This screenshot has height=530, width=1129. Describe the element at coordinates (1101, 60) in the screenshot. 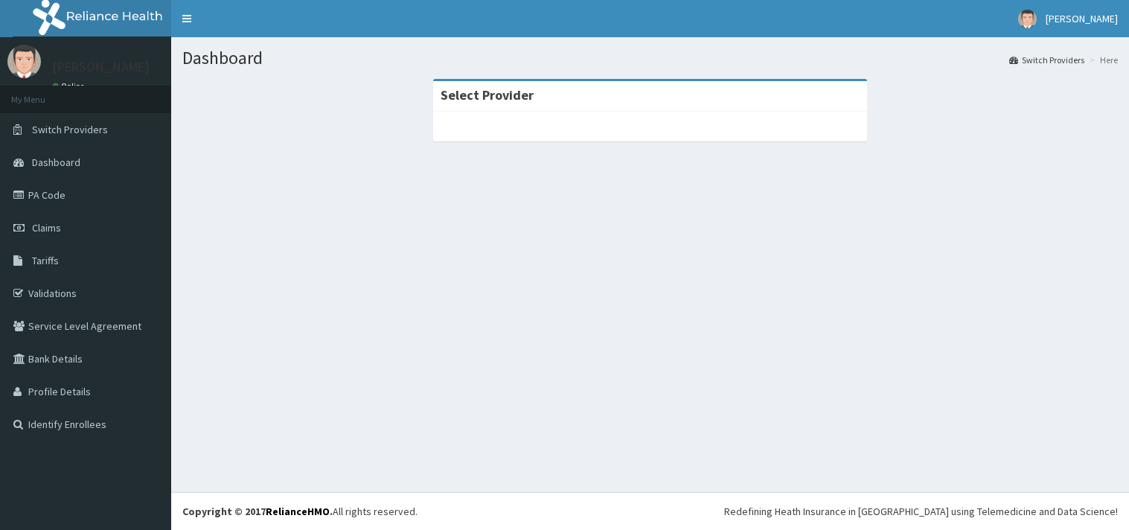

I see `li: Here` at that location.